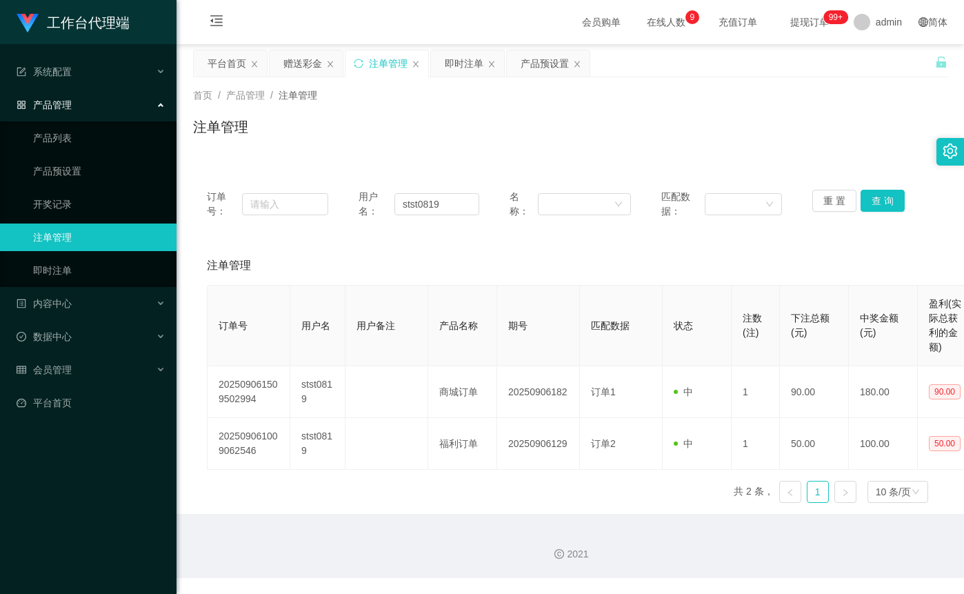 This screenshot has height=594, width=964. What do you see at coordinates (523, 204) in the screenshot?
I see `span: 名称：` at bounding box center [523, 204].